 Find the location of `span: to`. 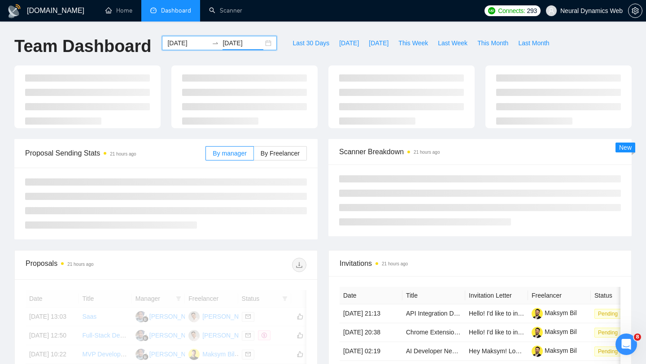

span: to is located at coordinates (215, 43).